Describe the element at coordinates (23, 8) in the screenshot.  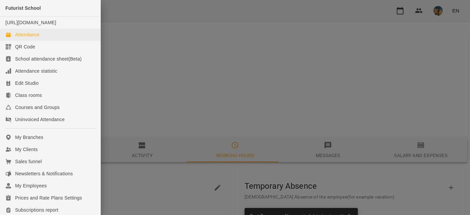
I see `span: Futurist School` at that location.